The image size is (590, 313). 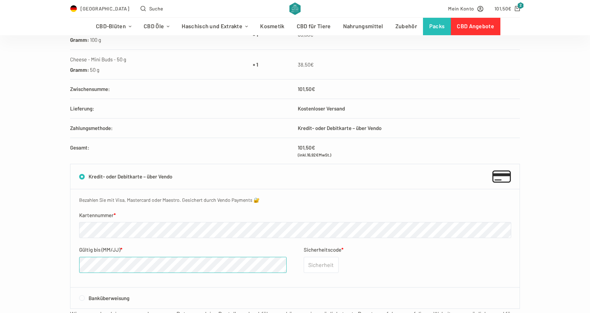 I want to click on td: Kostenloser Versand, so click(x=407, y=109).